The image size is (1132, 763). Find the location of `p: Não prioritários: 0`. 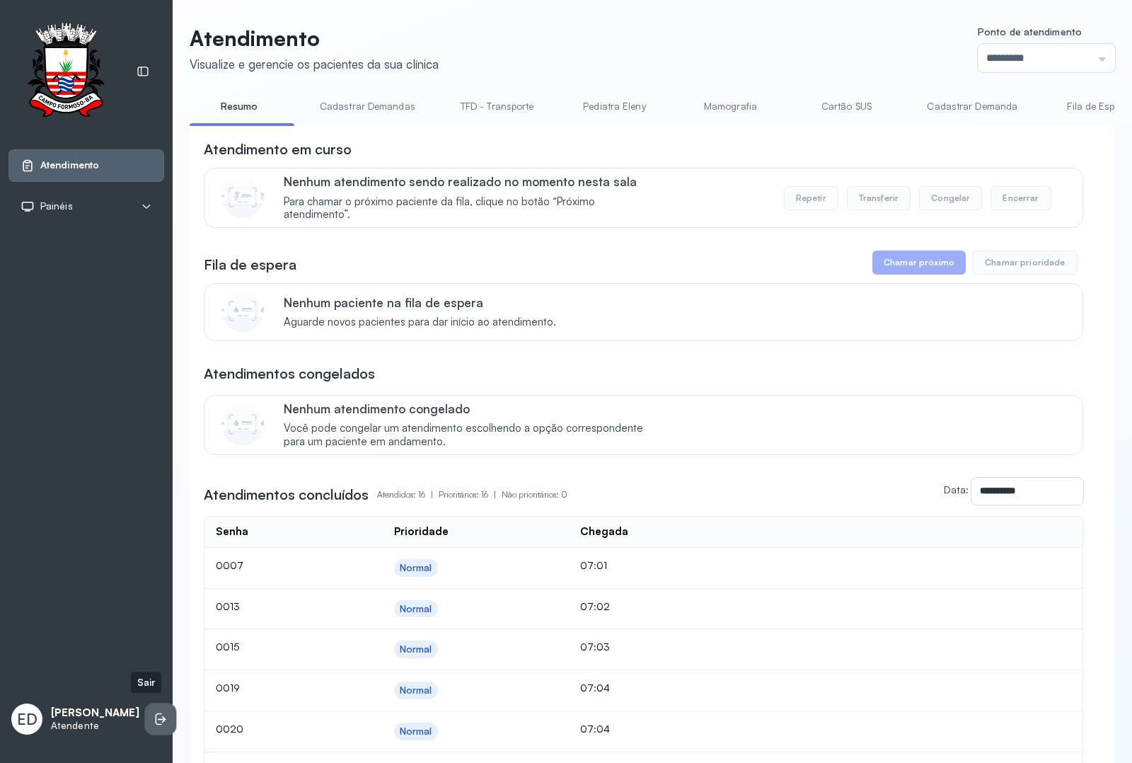

p: Não prioritários: 0 is located at coordinates (534, 495).